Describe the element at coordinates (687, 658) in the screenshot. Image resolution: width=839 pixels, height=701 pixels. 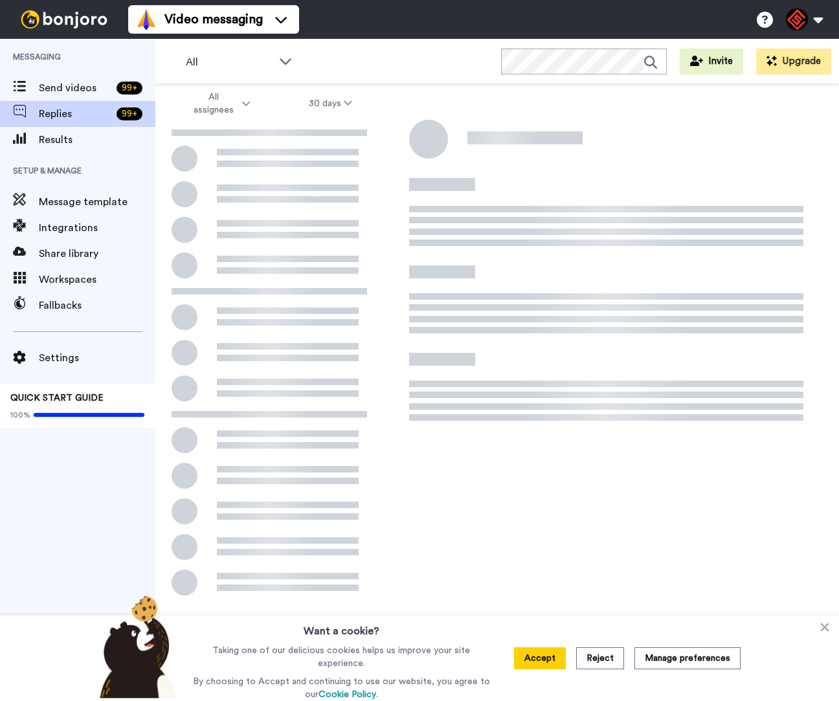
I see `button: Manage preferences` at that location.